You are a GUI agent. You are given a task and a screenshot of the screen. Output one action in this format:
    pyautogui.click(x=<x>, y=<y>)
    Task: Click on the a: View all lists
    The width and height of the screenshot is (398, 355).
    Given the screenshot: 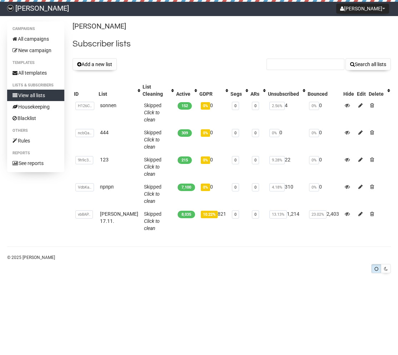 What is the action you would take?
    pyautogui.click(x=36, y=95)
    